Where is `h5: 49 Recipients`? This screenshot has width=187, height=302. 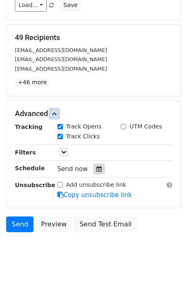 h5: 49 Recipients is located at coordinates (93, 38).